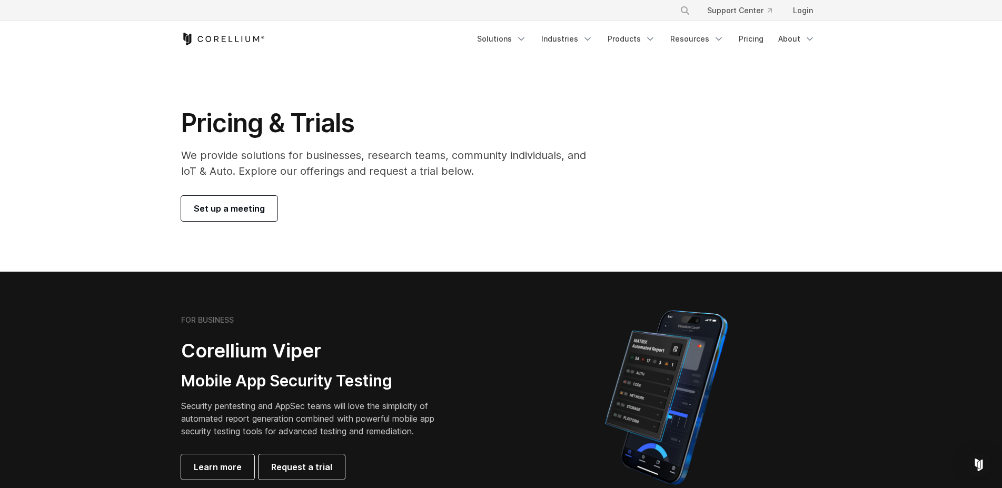 The width and height of the screenshot is (1002, 488). What do you see at coordinates (739, 11) in the screenshot?
I see `a: Support Center` at bounding box center [739, 11].